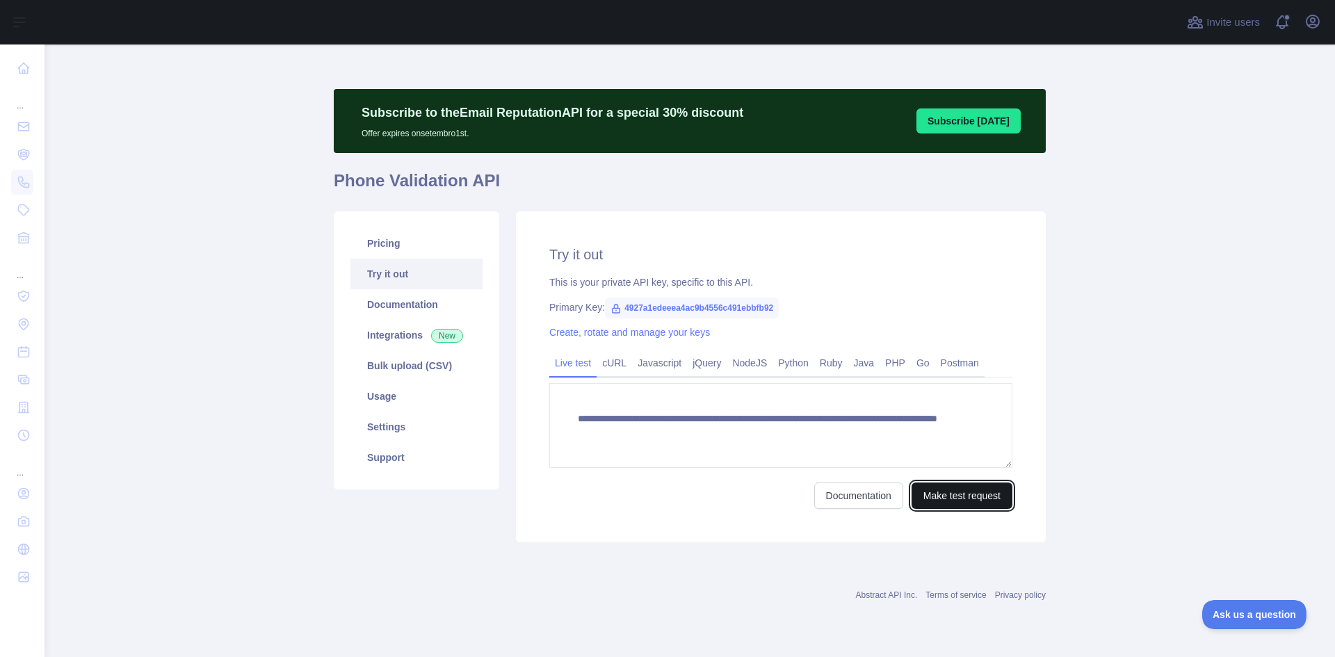  Describe the element at coordinates (552, 113) in the screenshot. I see `p: Subscribe to the Email Reputation API for a special 30 % discount` at that location.